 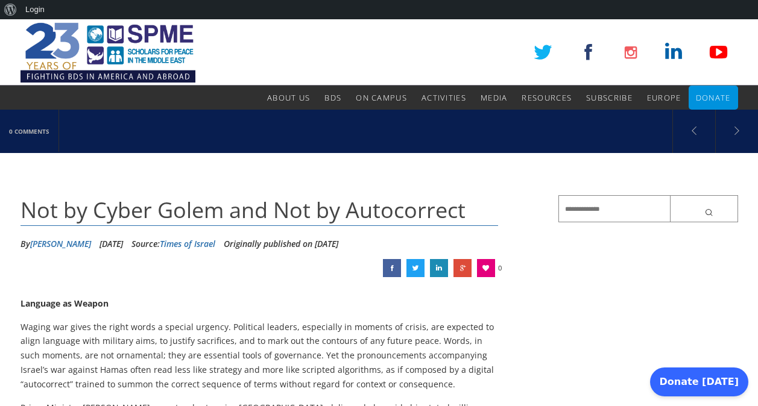 What do you see at coordinates (500, 268) in the screenshot?
I see `span: 0` at bounding box center [500, 268].